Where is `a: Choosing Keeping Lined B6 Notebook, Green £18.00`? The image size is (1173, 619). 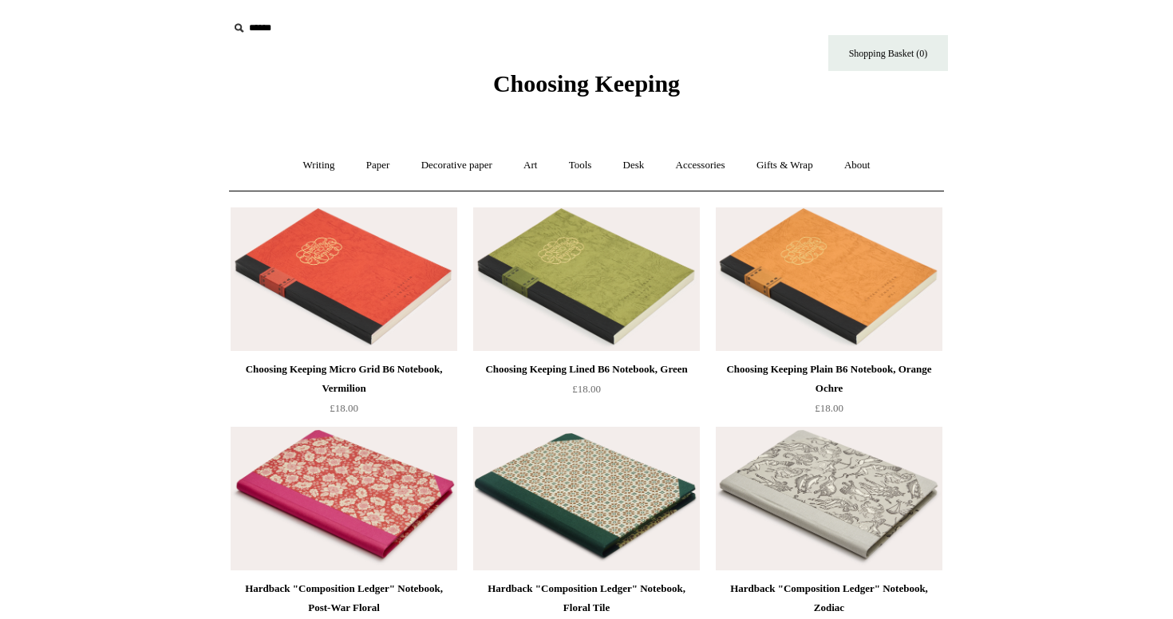 a: Choosing Keeping Lined B6 Notebook, Green £18.00 is located at coordinates (587, 393).